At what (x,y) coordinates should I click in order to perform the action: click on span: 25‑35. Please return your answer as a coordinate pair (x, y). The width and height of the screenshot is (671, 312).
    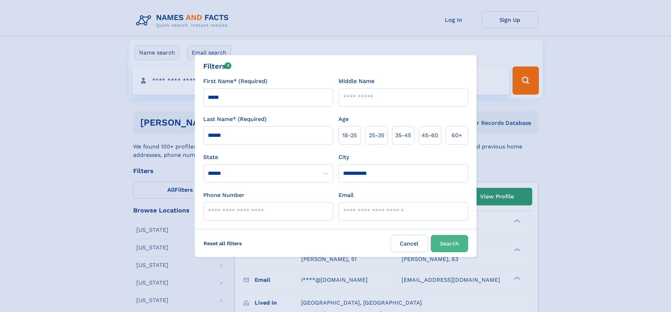
    Looking at the image, I should click on (376, 136).